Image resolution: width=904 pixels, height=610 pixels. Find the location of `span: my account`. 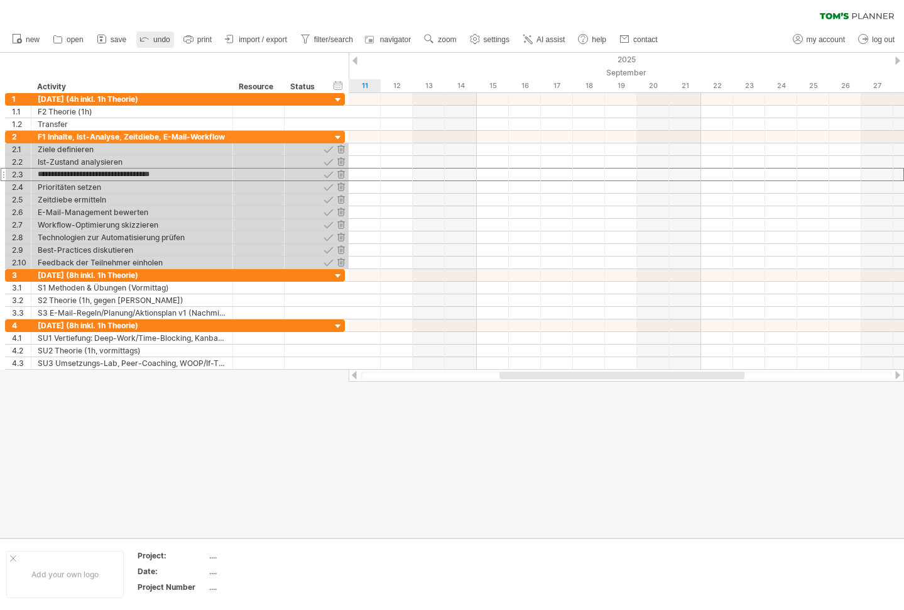

span: my account is located at coordinates (826, 40).